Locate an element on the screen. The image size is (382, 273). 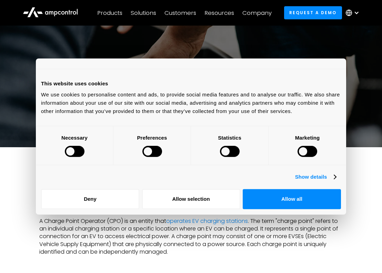
button: Allow all is located at coordinates (292, 199).